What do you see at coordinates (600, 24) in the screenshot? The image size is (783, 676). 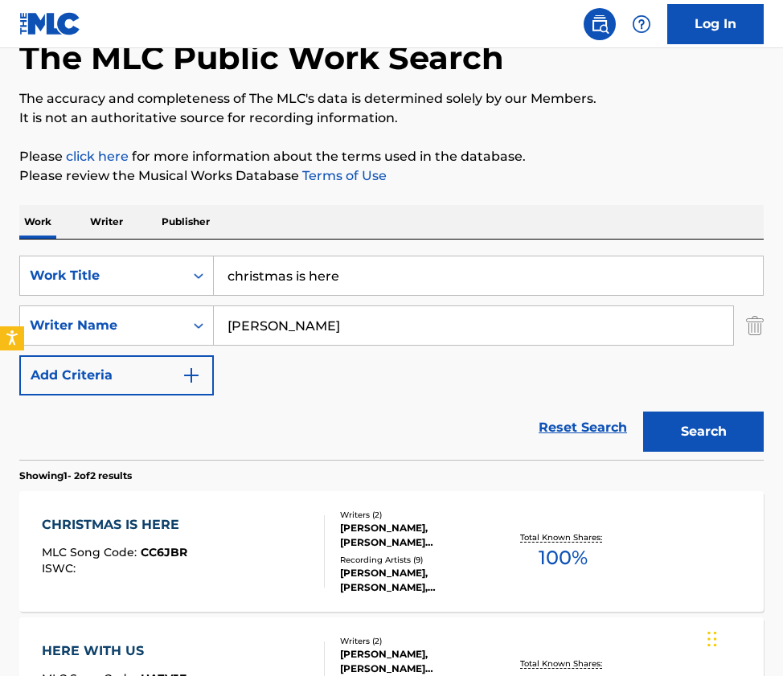 I see `a: Public Search` at bounding box center [600, 24].